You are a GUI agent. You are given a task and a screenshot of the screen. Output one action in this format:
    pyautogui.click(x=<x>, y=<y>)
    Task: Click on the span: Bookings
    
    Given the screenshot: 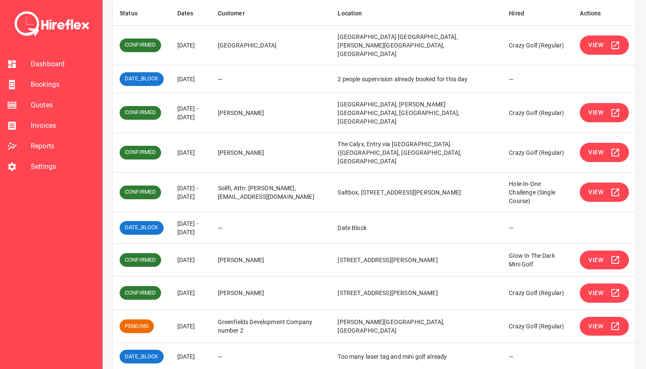 What is the action you would take?
    pyautogui.click(x=63, y=85)
    